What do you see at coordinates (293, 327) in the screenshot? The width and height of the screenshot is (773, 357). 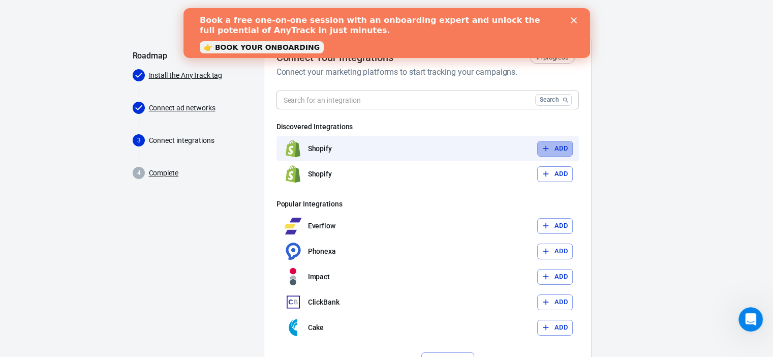 I see `img: Cake` at bounding box center [293, 327].